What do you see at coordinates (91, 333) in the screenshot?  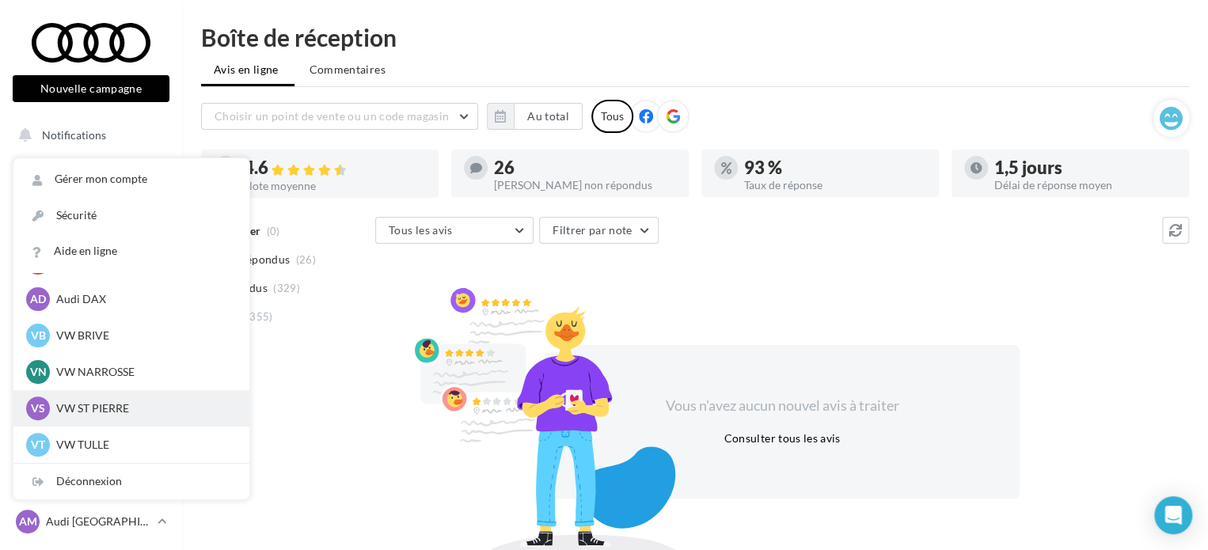 I see `a: Médiathèque` at bounding box center [91, 333].